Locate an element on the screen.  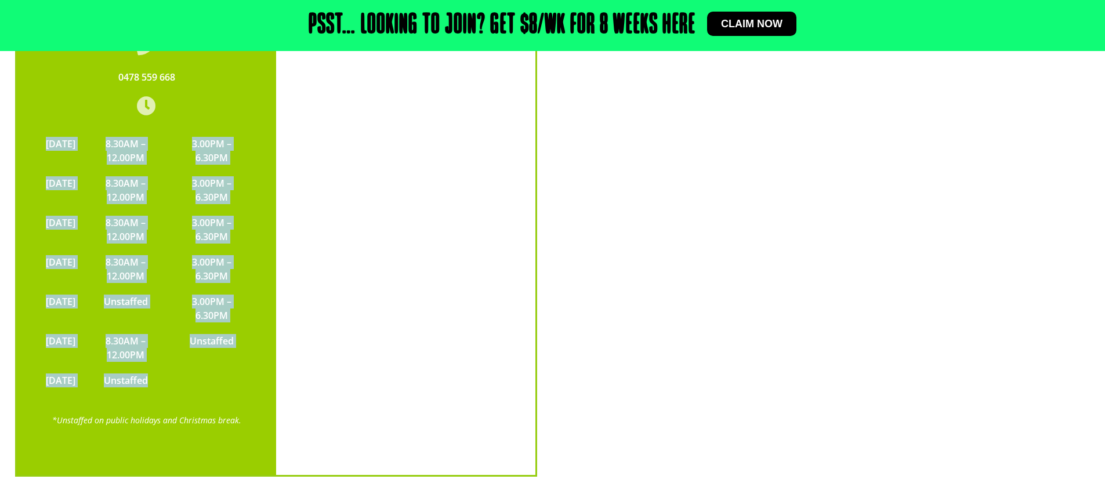
h2: Psst… Looking to join? Get $8/wk for 8 weeks here is located at coordinates (502, 26).